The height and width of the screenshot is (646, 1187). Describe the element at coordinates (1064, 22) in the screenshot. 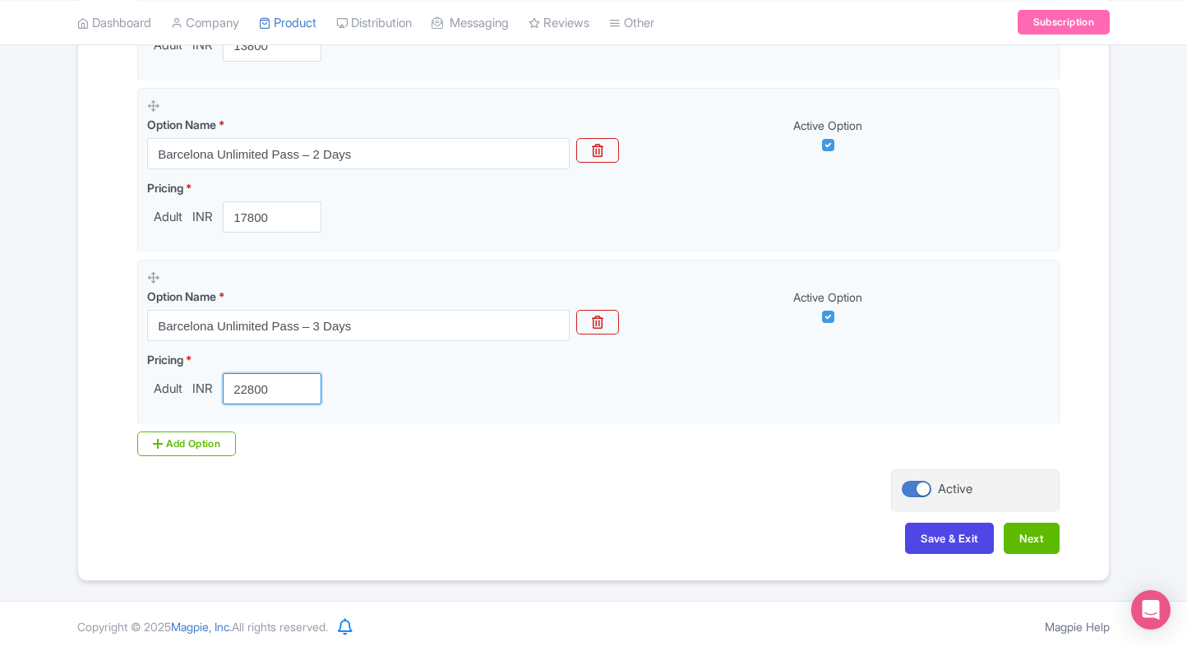

I see `a: Subscription` at that location.